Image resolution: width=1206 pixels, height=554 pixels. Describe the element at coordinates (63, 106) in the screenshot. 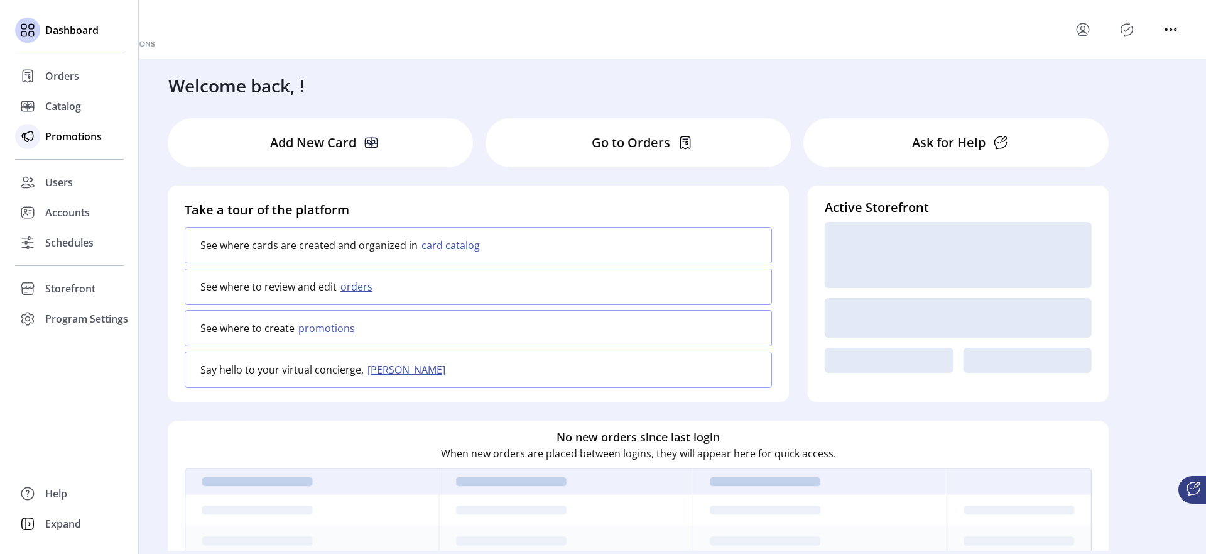

I see `span: Catalog` at that location.